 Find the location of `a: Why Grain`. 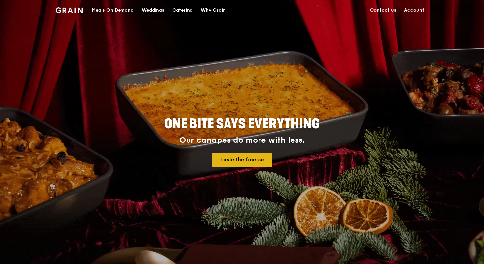

a: Why Grain is located at coordinates (213, 10).